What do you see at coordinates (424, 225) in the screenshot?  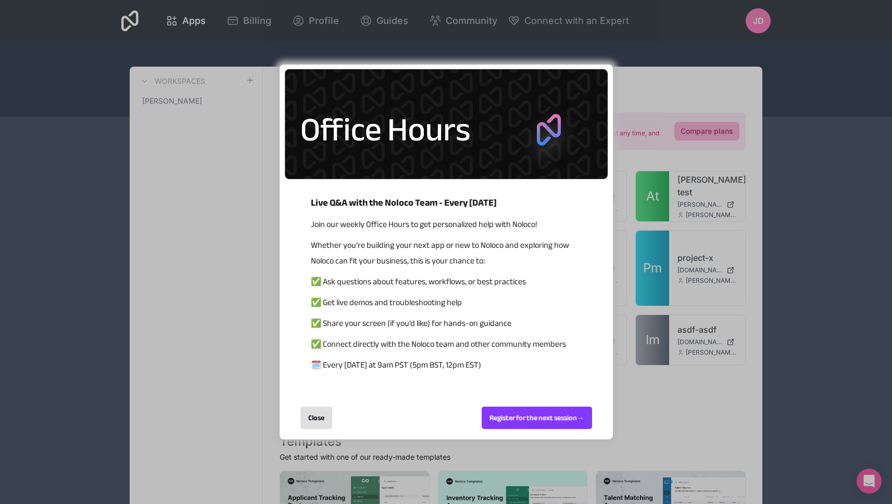 I see `span: Join our weekly Office Hours to get personalized help with Noloco!` at bounding box center [424, 225].